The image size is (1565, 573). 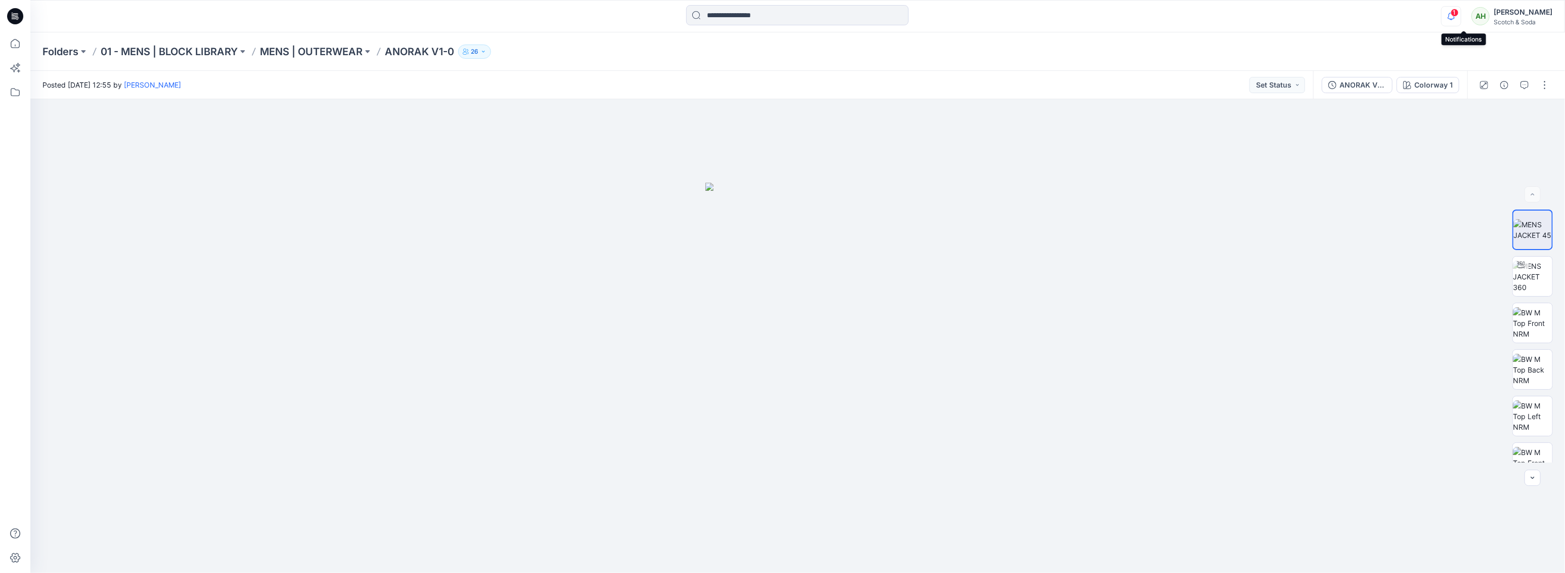 I want to click on img: MENS JACKET 45, so click(x=1533, y=230).